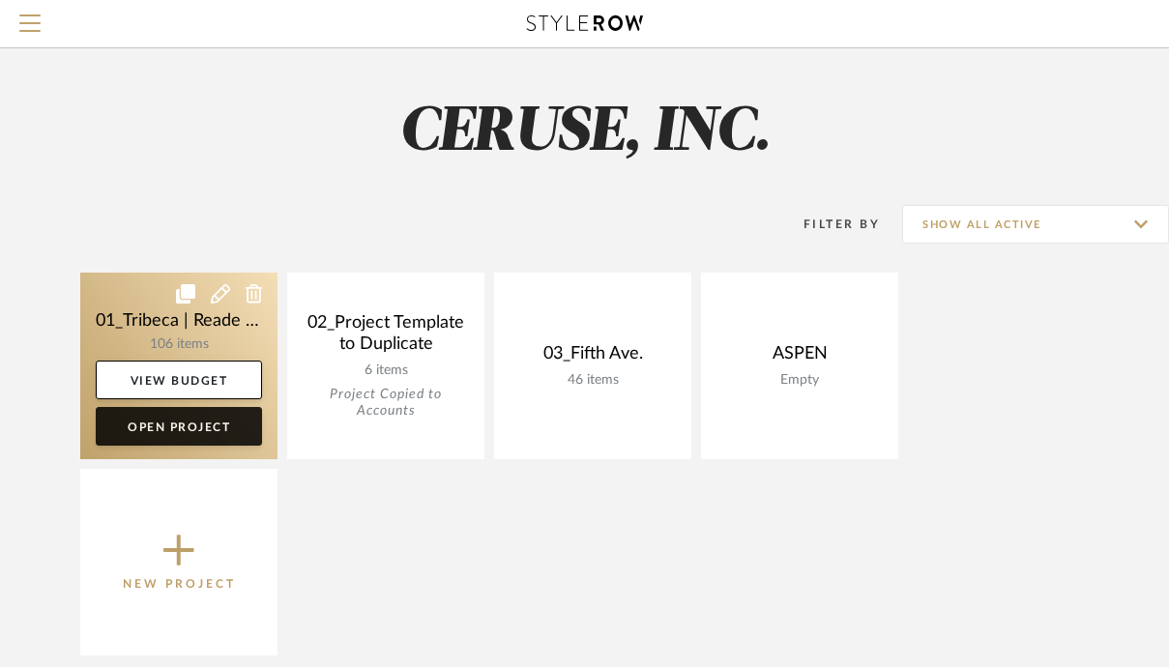 The image size is (1169, 667). What do you see at coordinates (179, 562) in the screenshot?
I see `button: New Project` at bounding box center [179, 562].